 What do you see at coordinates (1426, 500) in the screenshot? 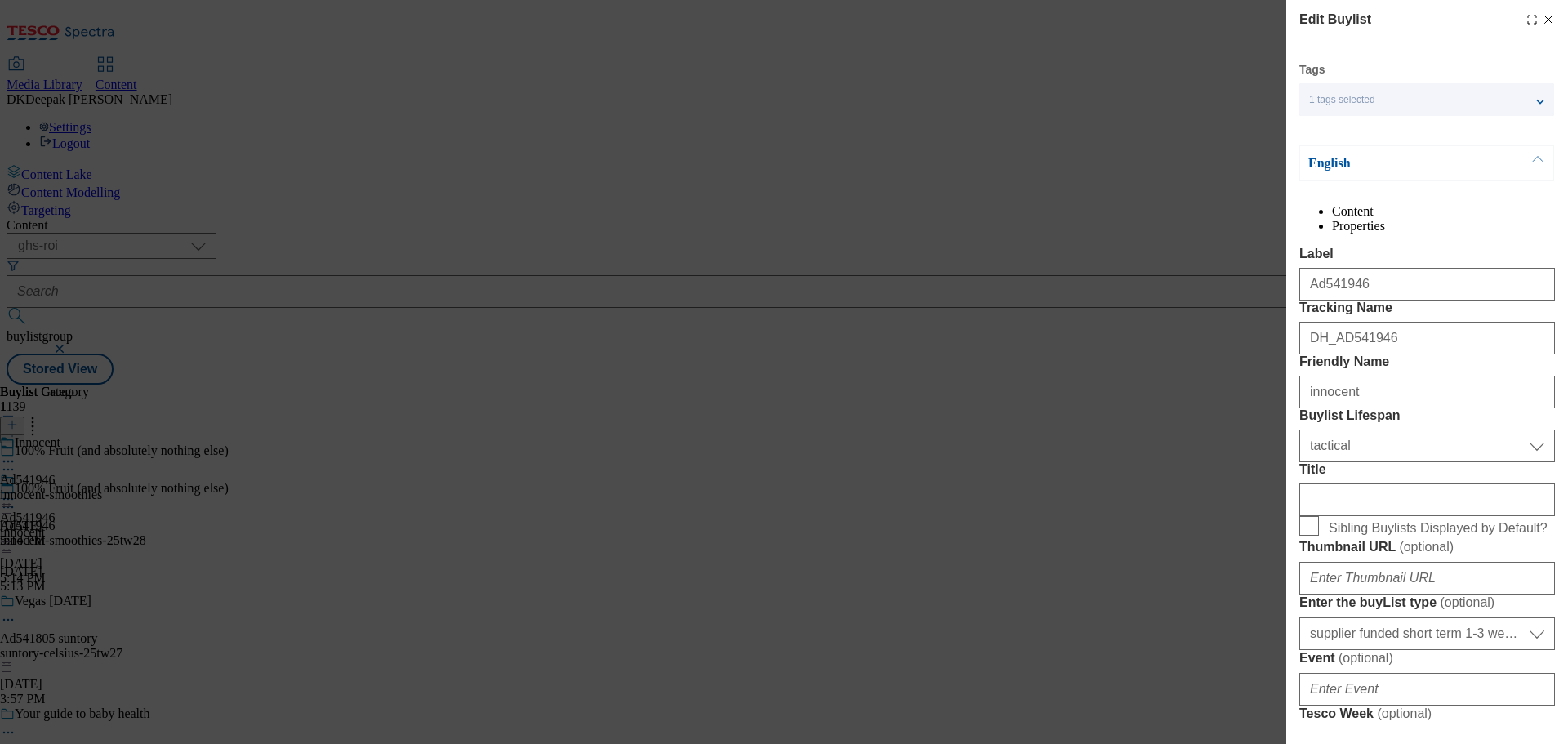
I see `input: Enter Title` at bounding box center [1426, 500].